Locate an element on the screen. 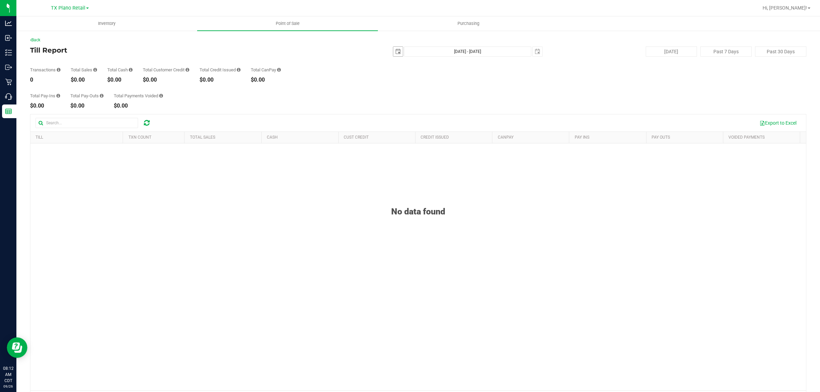  i: Sum of all successful refund transaction amounts from purchase returns resulting in account credi... is located at coordinates (239, 70).